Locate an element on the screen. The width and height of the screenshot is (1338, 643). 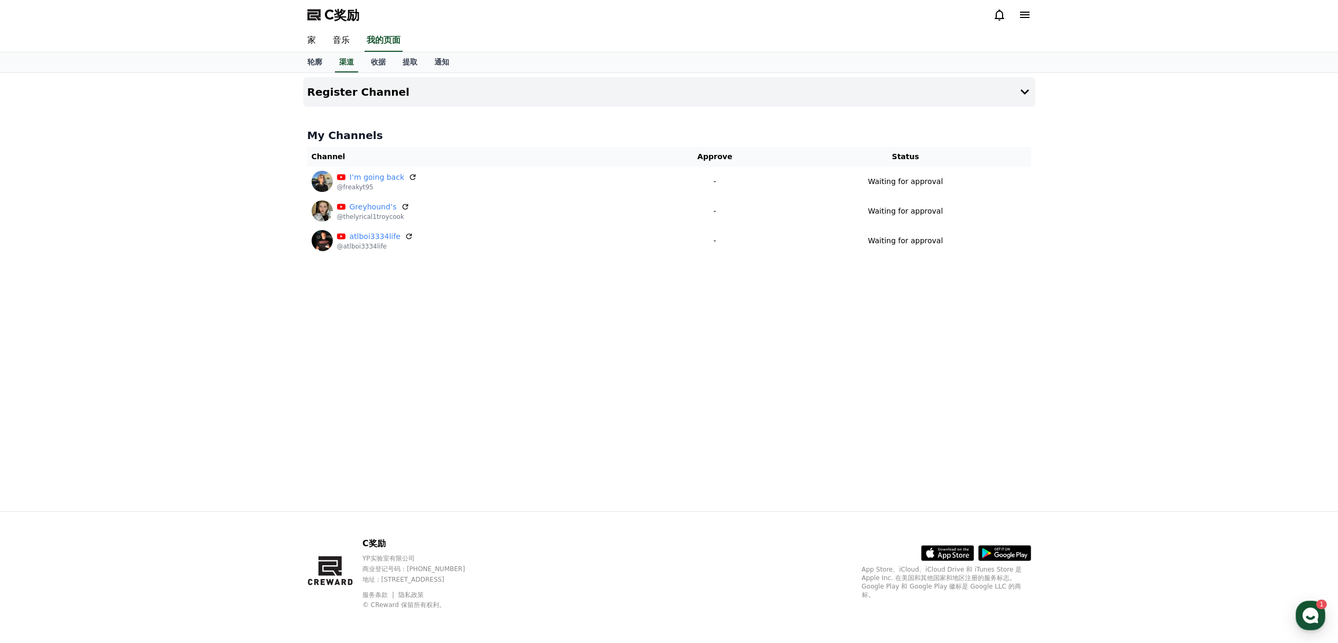
a: 服务条款 is located at coordinates (379, 595).